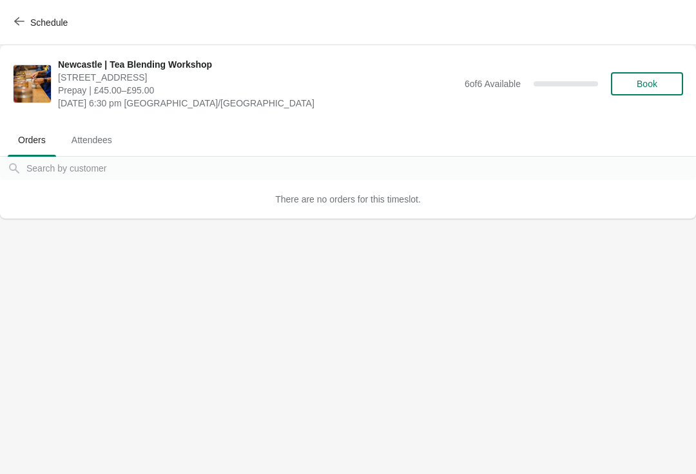 This screenshot has height=474, width=696. Describe the element at coordinates (32, 84) in the screenshot. I see `img: Newcastle | Tea Blending Workshop` at that location.